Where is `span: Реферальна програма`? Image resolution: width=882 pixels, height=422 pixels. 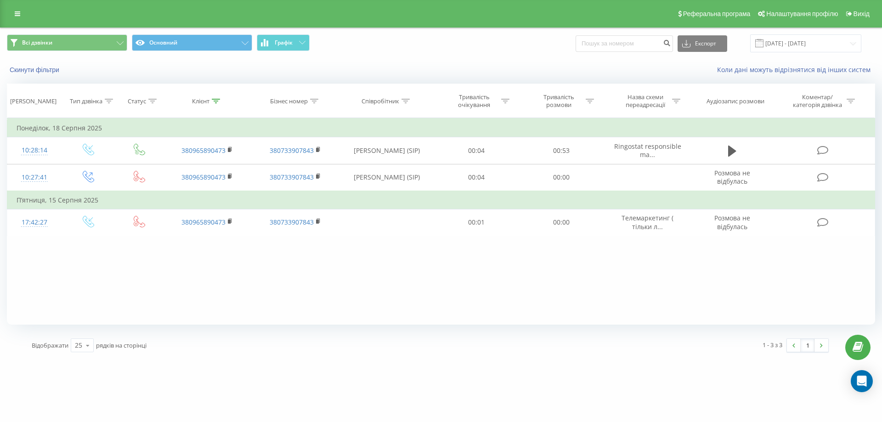 span: Реферальна програма is located at coordinates (717, 14).